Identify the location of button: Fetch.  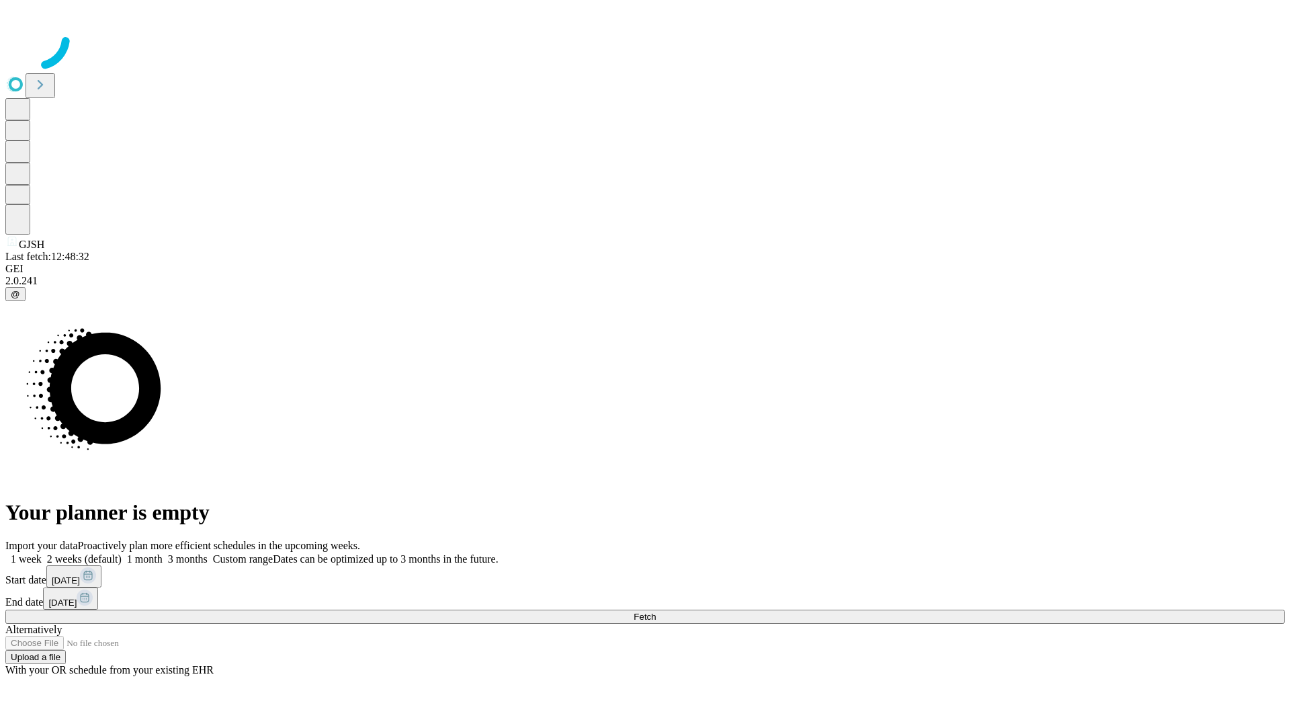
(645, 616).